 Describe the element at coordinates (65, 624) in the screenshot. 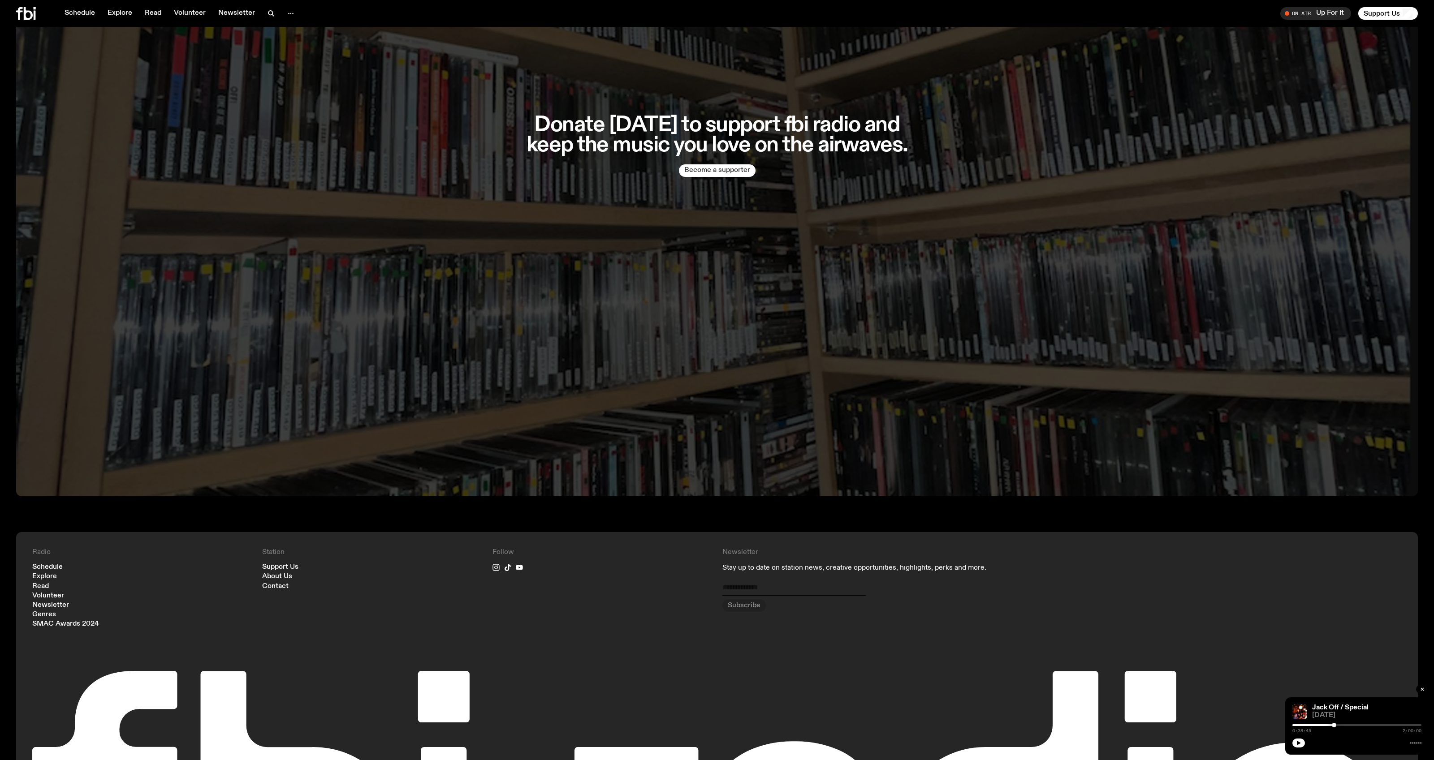

I see `a: SMAC Awards 2024` at that location.